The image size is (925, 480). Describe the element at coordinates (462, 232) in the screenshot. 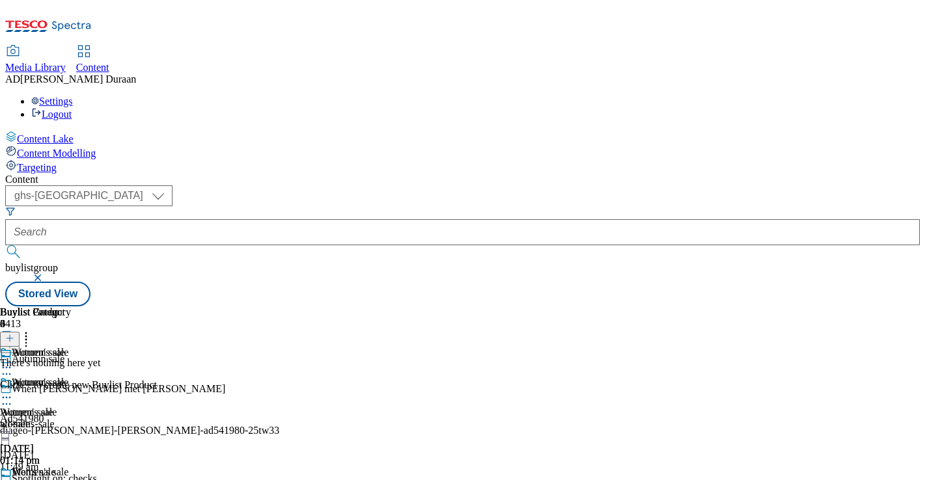

I see `input: Search` at that location.